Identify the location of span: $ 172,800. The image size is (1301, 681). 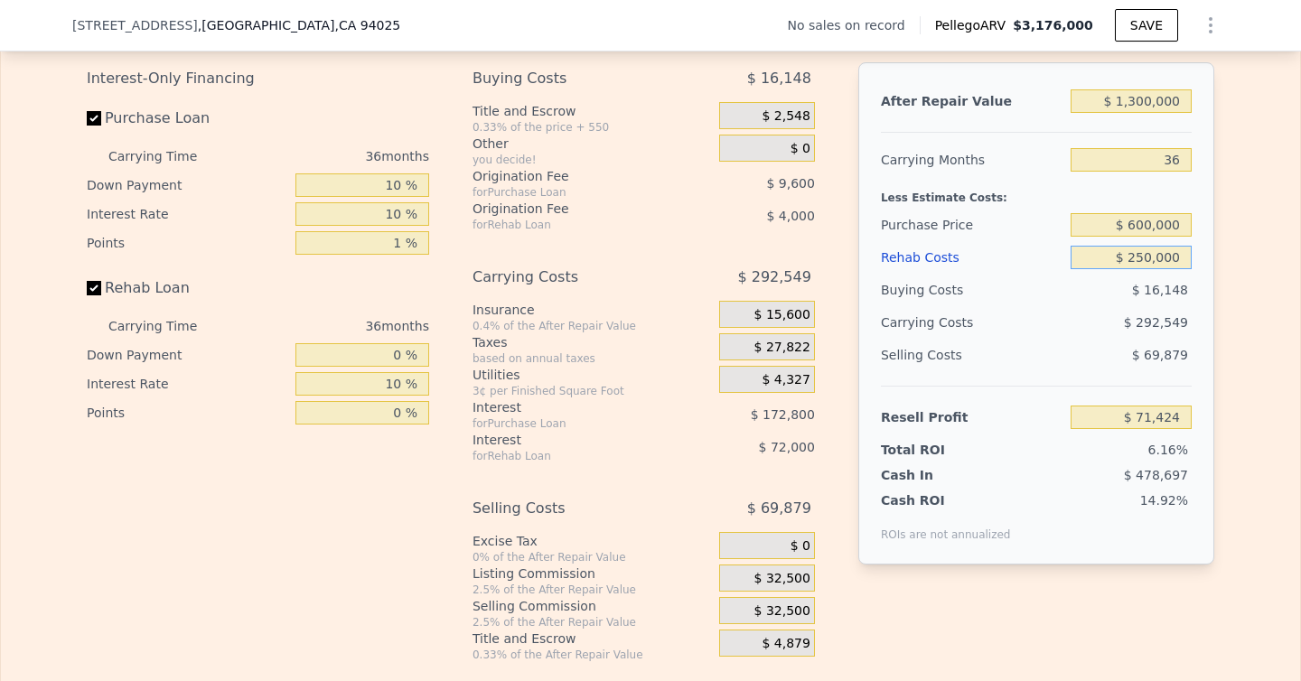
(782, 415).